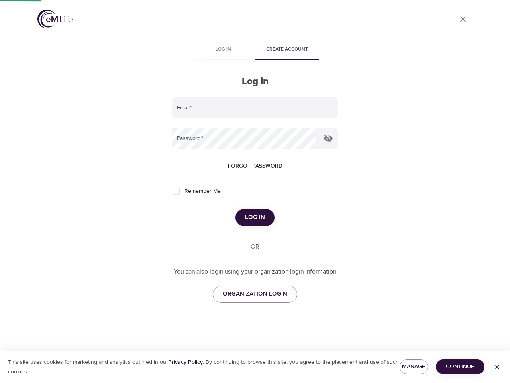 The width and height of the screenshot is (510, 383). I want to click on span: Create account, so click(287, 49).